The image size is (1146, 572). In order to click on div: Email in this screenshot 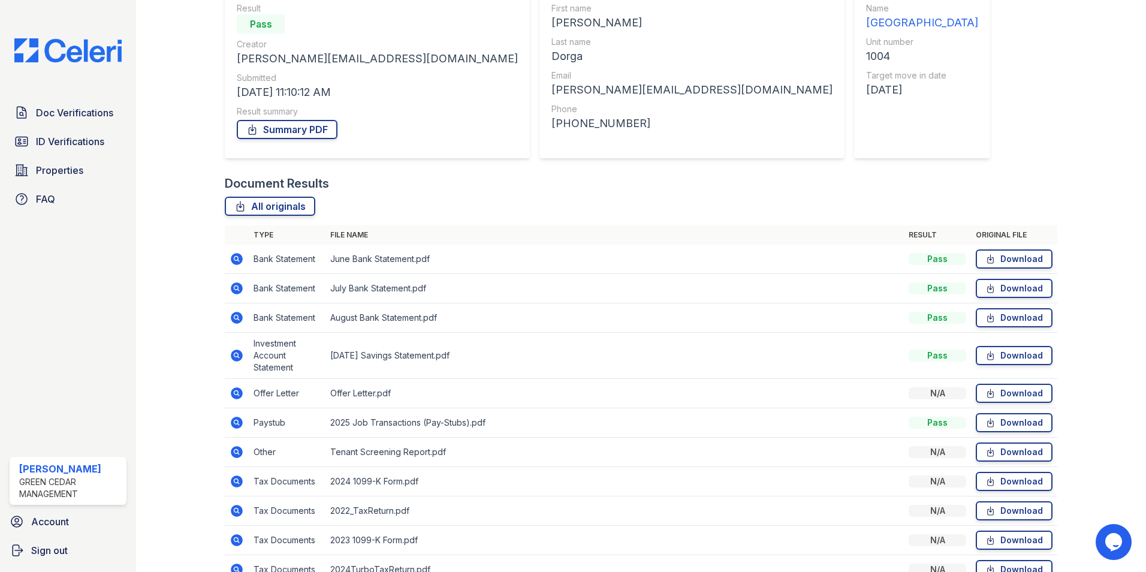, I will do `click(691, 75)`.